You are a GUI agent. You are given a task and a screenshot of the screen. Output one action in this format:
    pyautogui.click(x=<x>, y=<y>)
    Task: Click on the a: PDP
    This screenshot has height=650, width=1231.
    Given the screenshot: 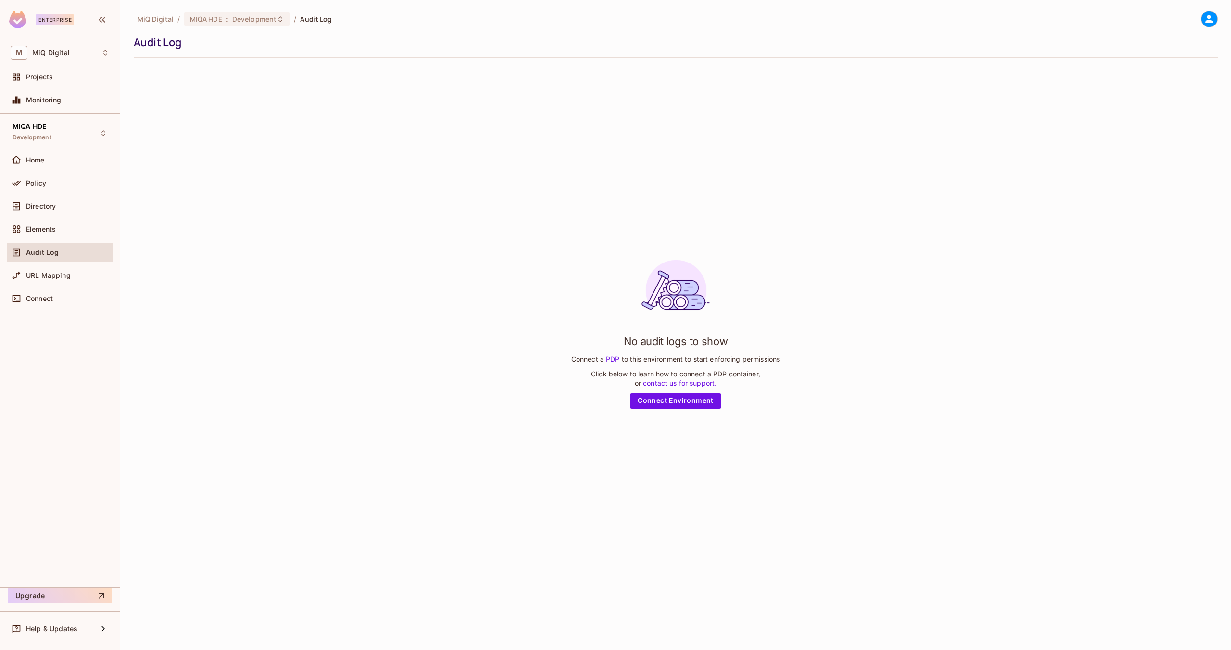 What is the action you would take?
    pyautogui.click(x=613, y=359)
    